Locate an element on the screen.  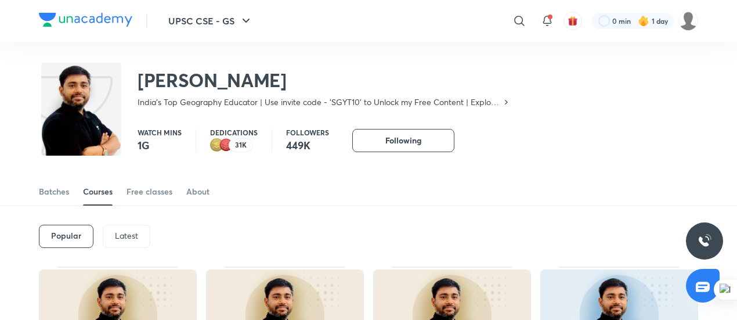
p: India's Top Geography Educator | Use invite code - 'SGYT10' to Unlock my Free Content | Explore t... is located at coordinates (319, 102).